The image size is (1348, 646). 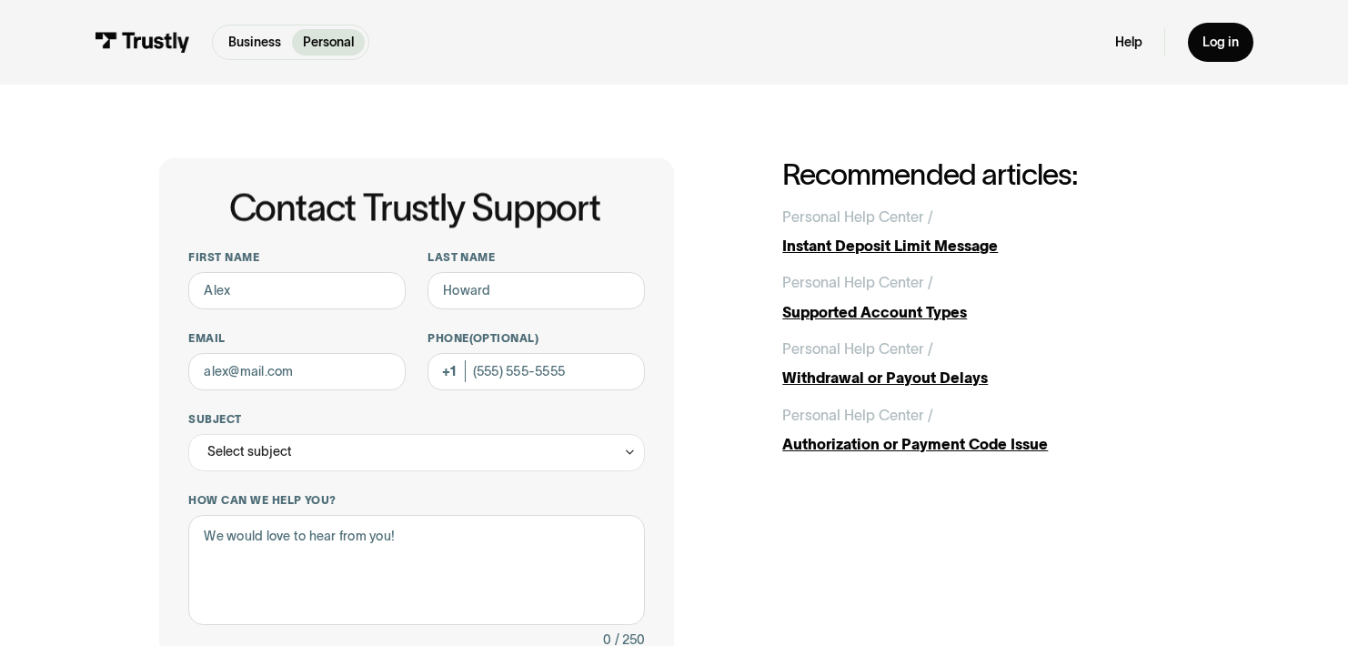 What do you see at coordinates (414, 208) in the screenshot?
I see `h1: Contact Trustly Support` at bounding box center [414, 208].